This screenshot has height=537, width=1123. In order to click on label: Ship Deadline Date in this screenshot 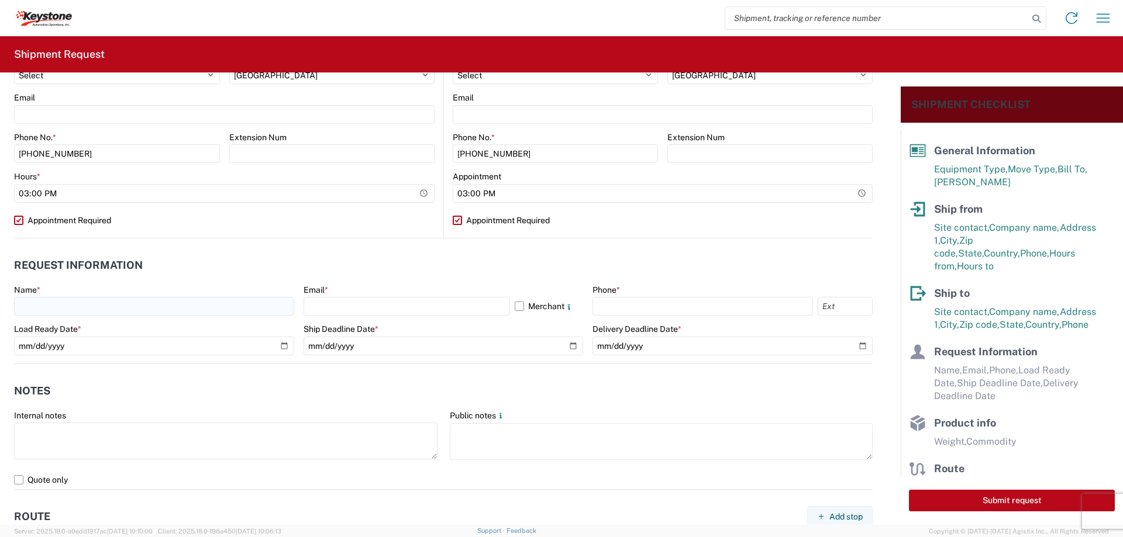, I will do `click(341, 329)`.